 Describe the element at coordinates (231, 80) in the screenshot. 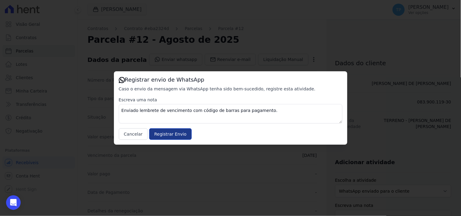

I see `h3: Registrar envio de WhatsApp` at that location.